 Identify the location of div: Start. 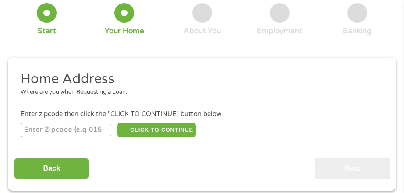
(47, 31).